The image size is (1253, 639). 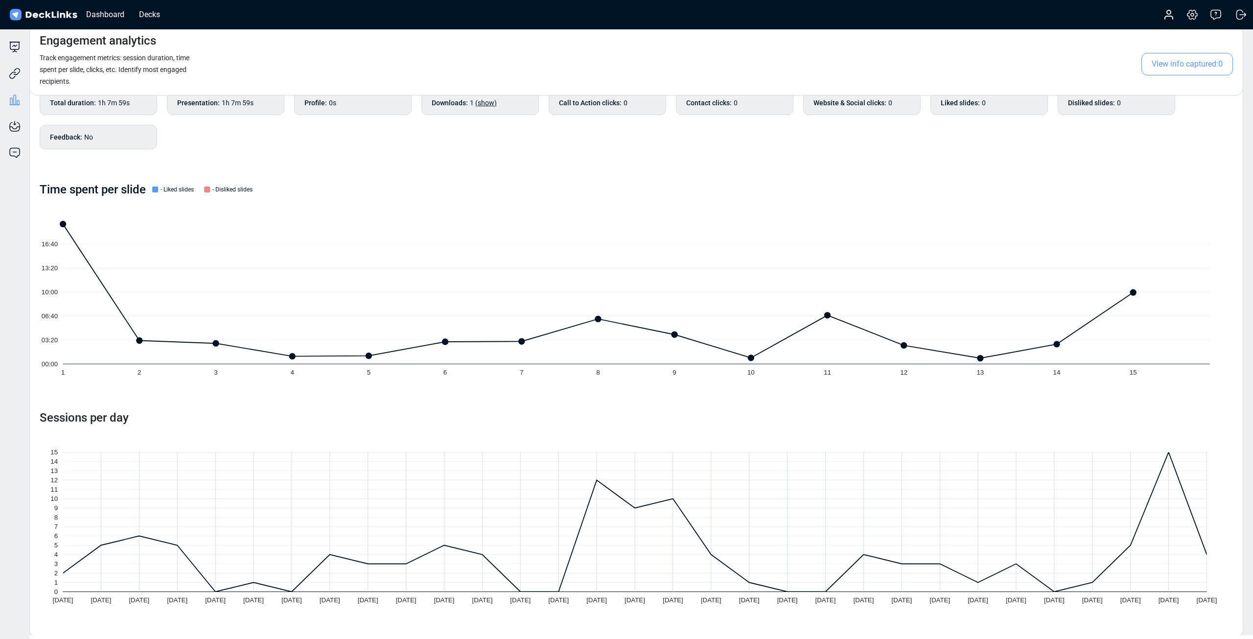 What do you see at coordinates (1092, 103) in the screenshot?
I see `b: Disliked slides :` at bounding box center [1092, 103].